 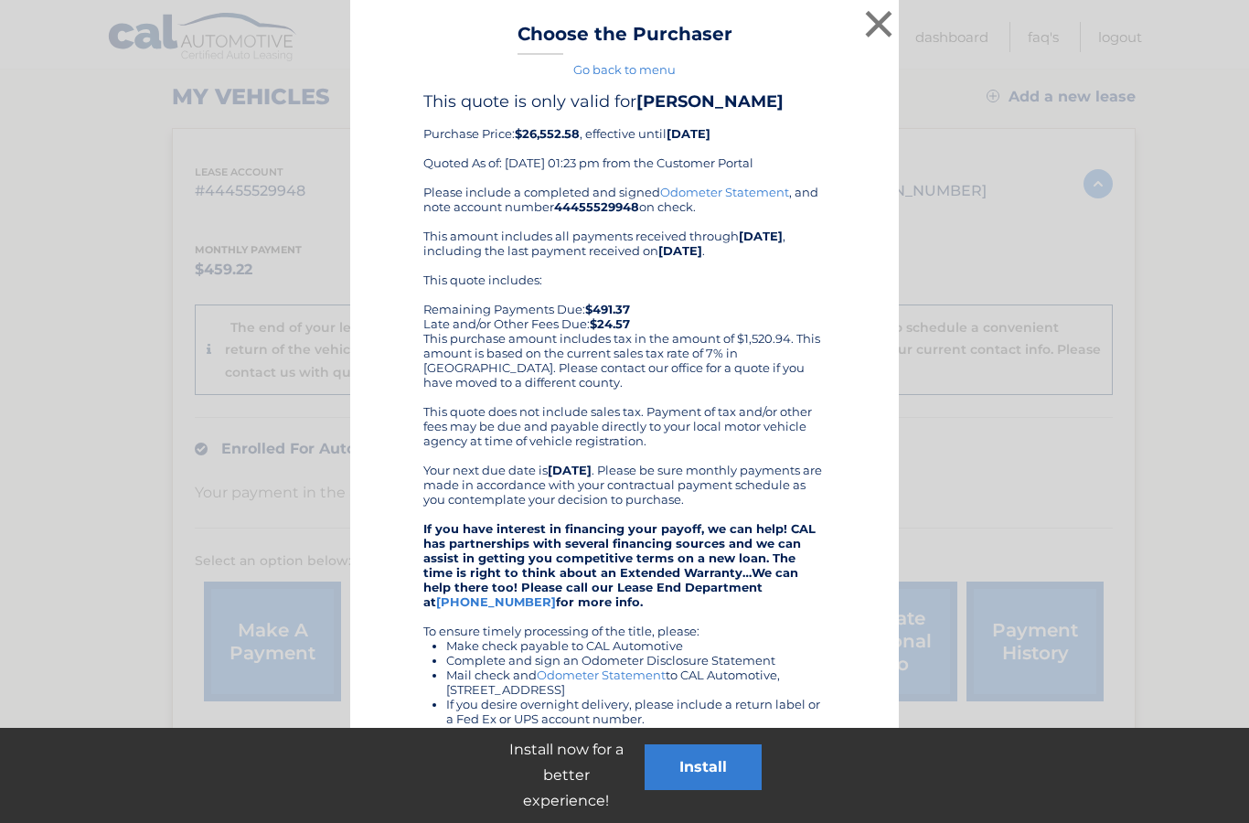 What do you see at coordinates (624, 101) in the screenshot?
I see `h4: This quote is only valid for` at bounding box center [624, 101].